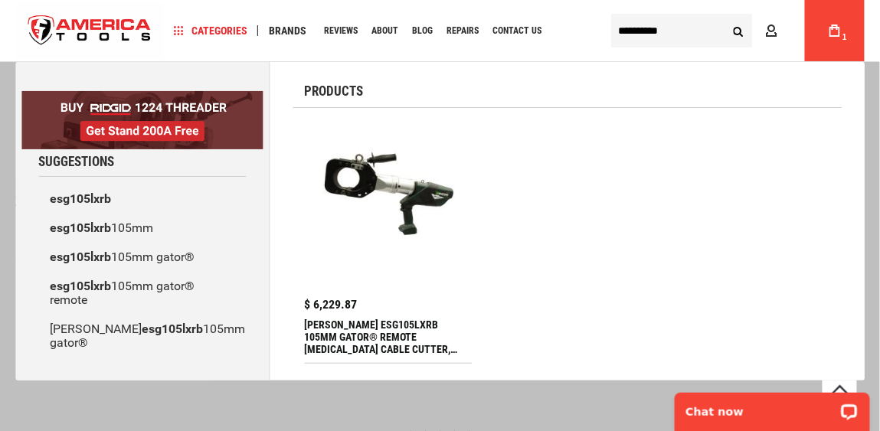 The width and height of the screenshot is (880, 431). Describe the element at coordinates (517, 31) in the screenshot. I see `span: Contact Us` at that location.